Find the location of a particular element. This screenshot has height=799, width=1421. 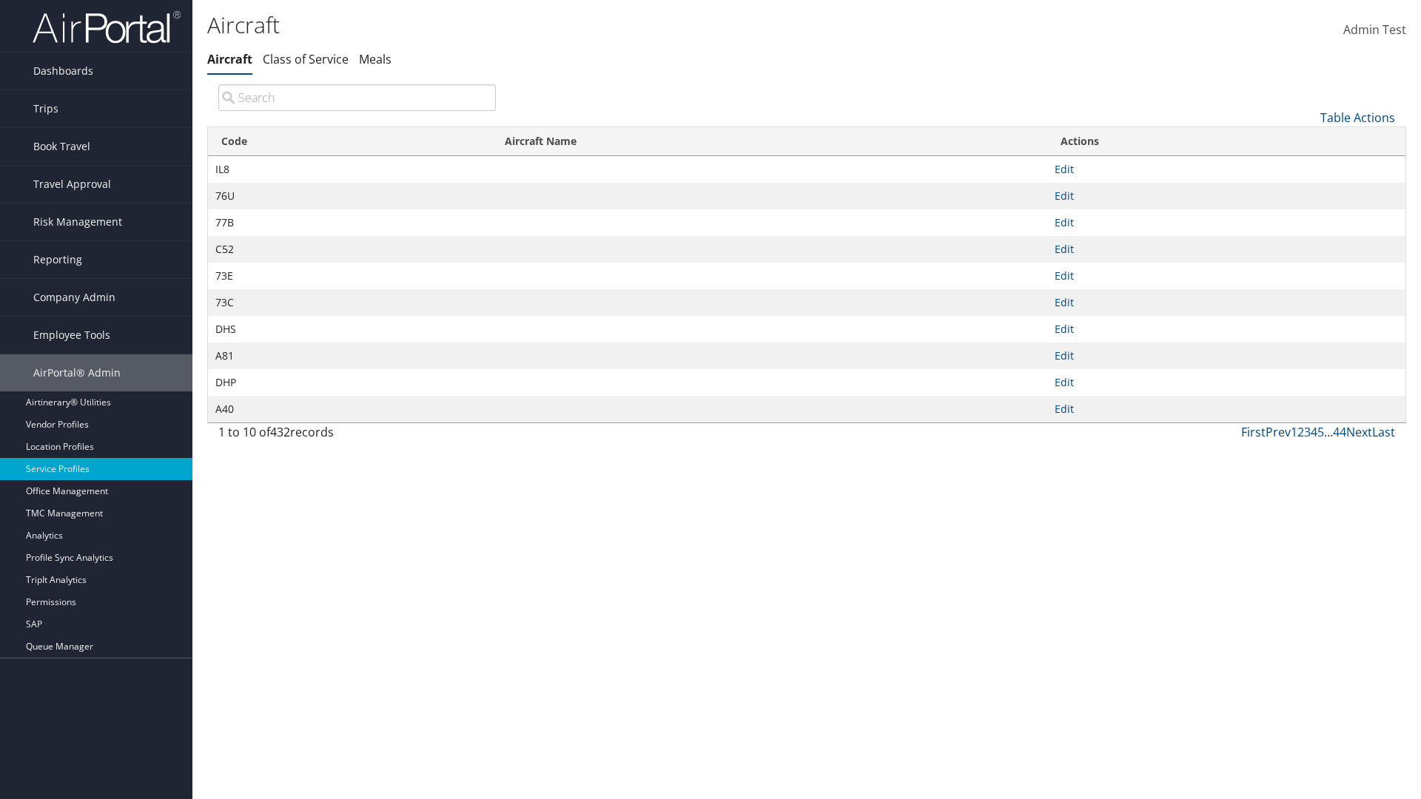

td: 73C is located at coordinates (349, 303).